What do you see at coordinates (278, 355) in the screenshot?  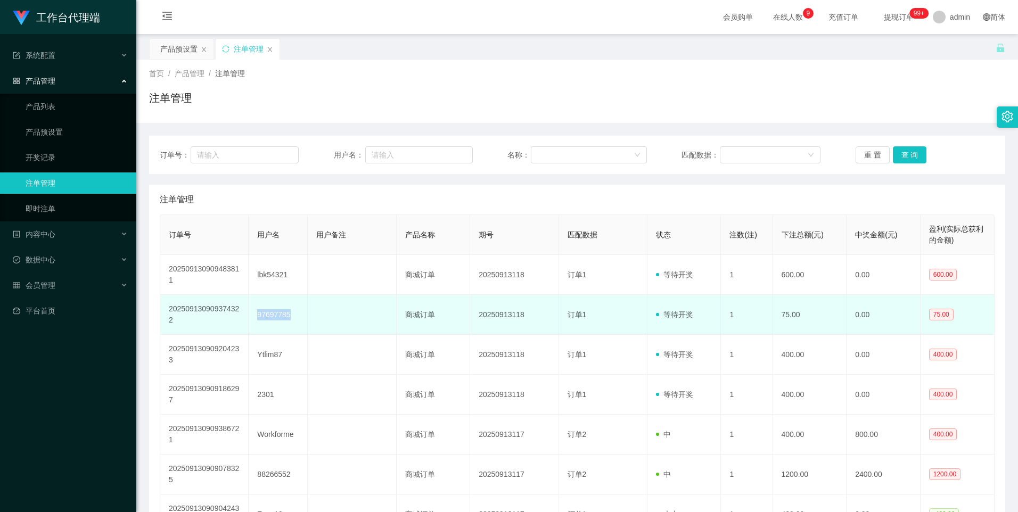 I see `td: Ytlim87` at bounding box center [278, 355].